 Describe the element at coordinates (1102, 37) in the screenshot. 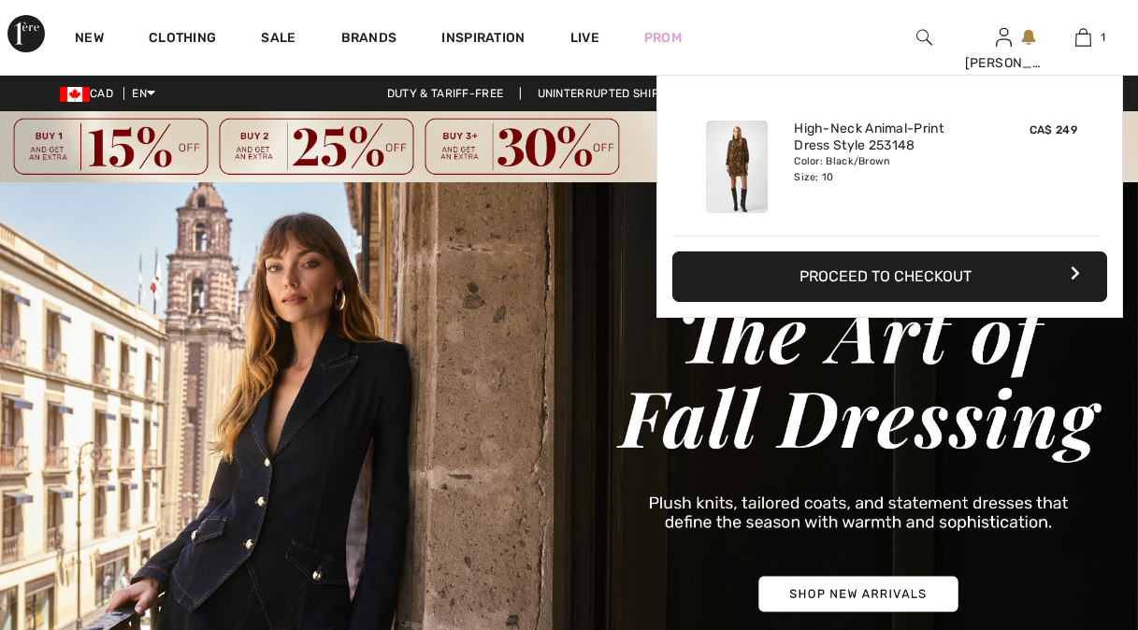

I see `span: 1` at that location.